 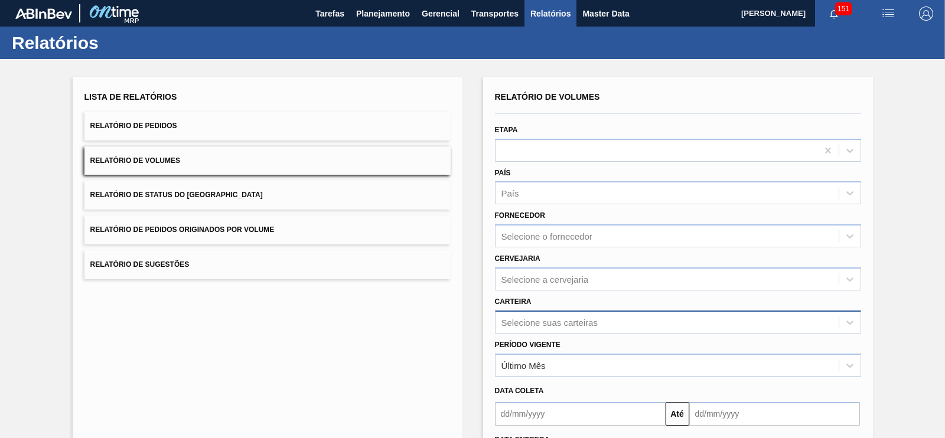 What do you see at coordinates (383, 14) in the screenshot?
I see `span: Planejamento` at bounding box center [383, 14].